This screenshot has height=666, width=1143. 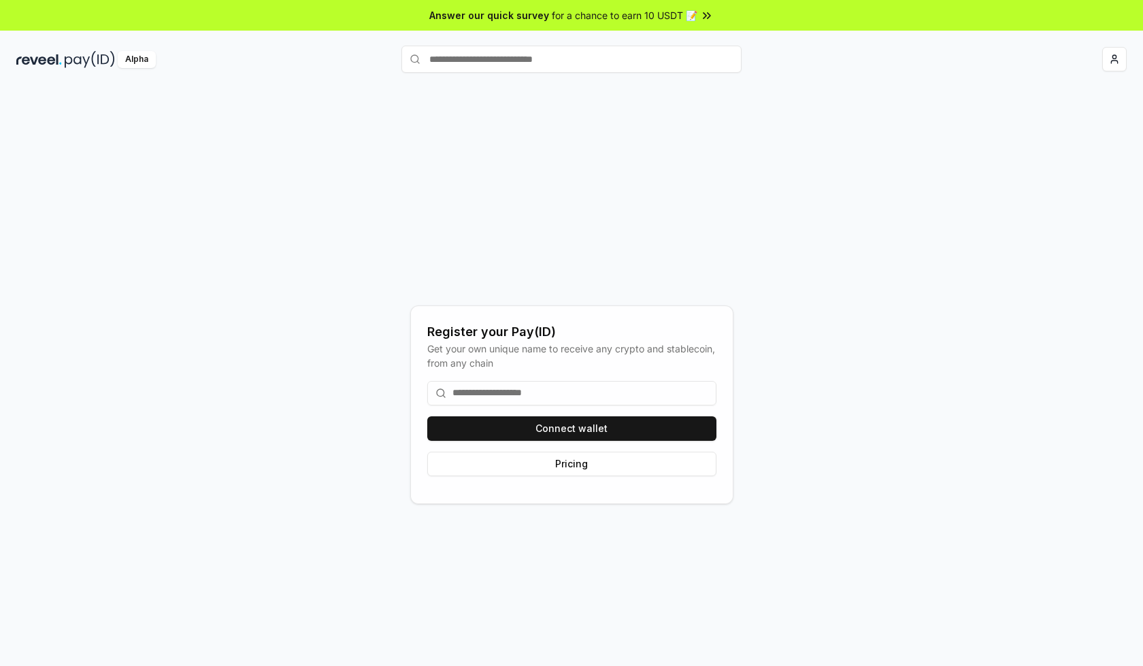 I want to click on img: reveel_dark, so click(x=39, y=59).